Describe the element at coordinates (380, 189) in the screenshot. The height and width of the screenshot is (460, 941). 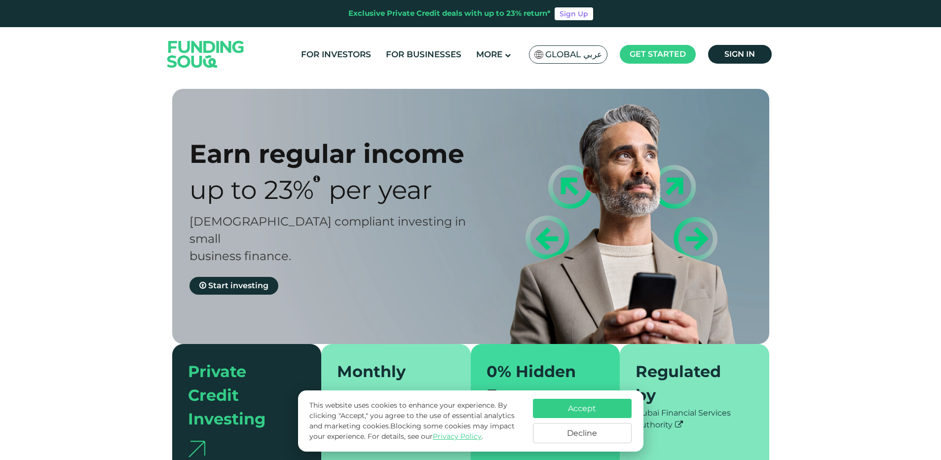
I see `span: Per Year` at that location.